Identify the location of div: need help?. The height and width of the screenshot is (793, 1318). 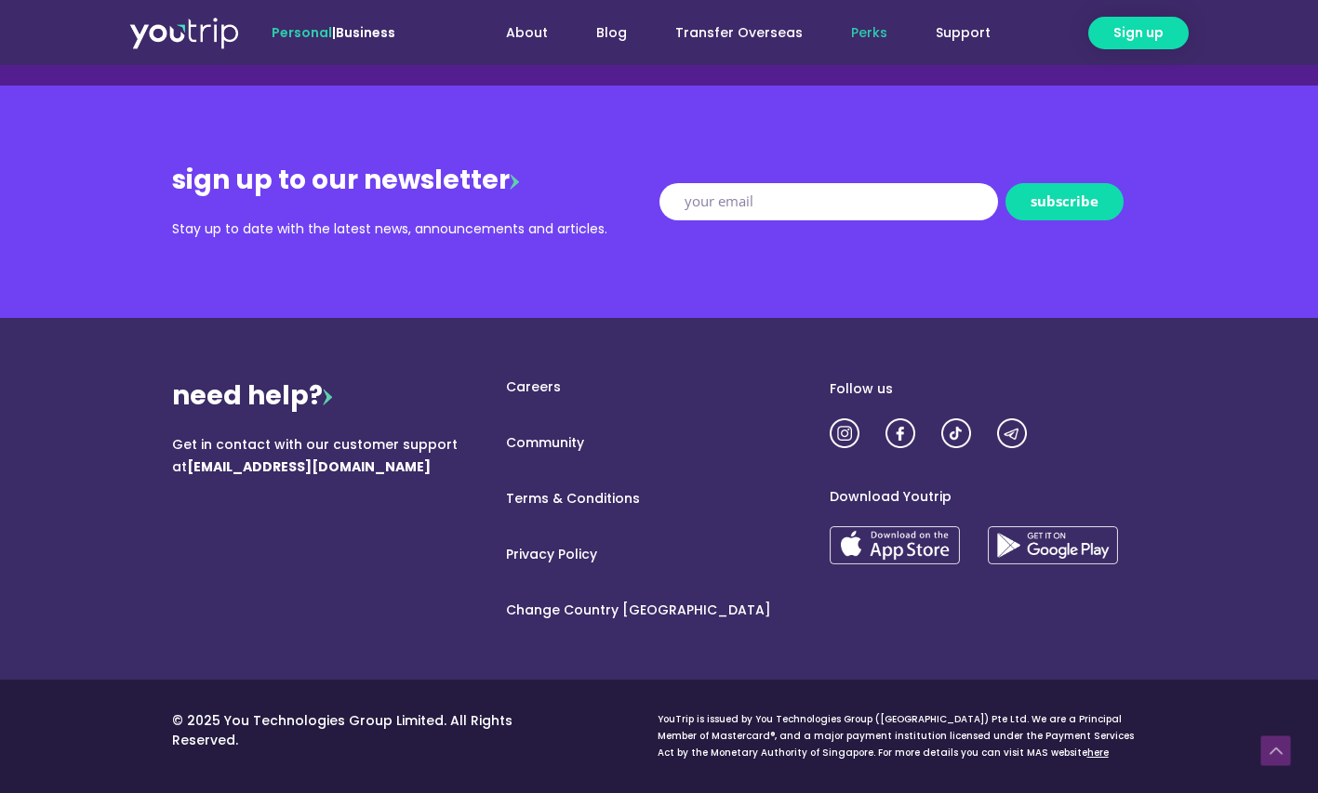
(330, 396).